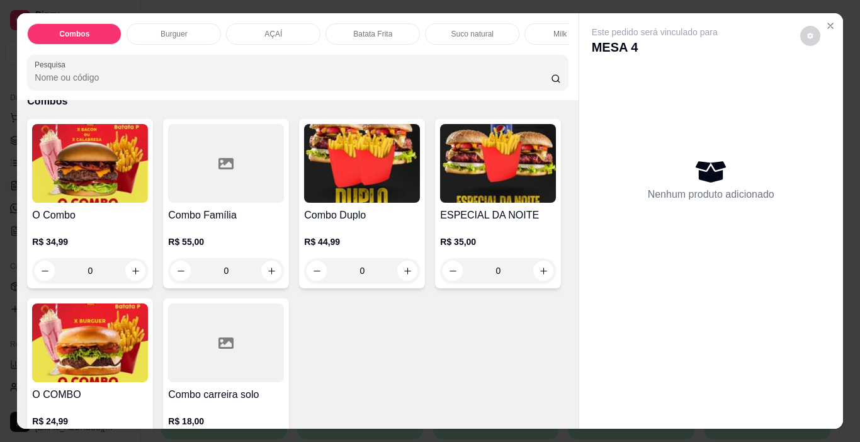 This screenshot has height=442, width=860. I want to click on input: Pesquisa, so click(293, 77).